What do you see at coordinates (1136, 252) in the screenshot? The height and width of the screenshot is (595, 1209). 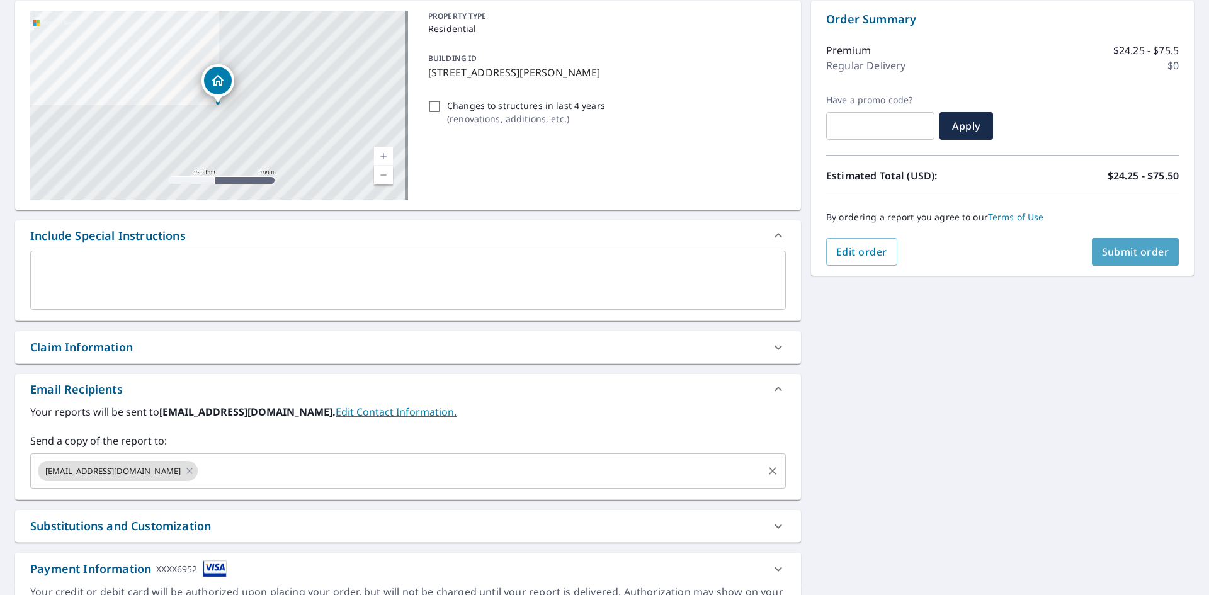 I see `span: Submit order` at bounding box center [1136, 252].